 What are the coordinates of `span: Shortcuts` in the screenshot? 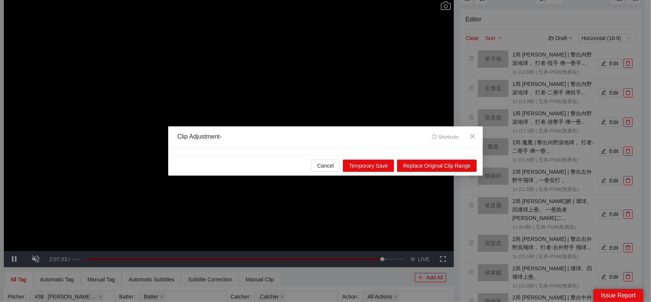 It's located at (445, 137).